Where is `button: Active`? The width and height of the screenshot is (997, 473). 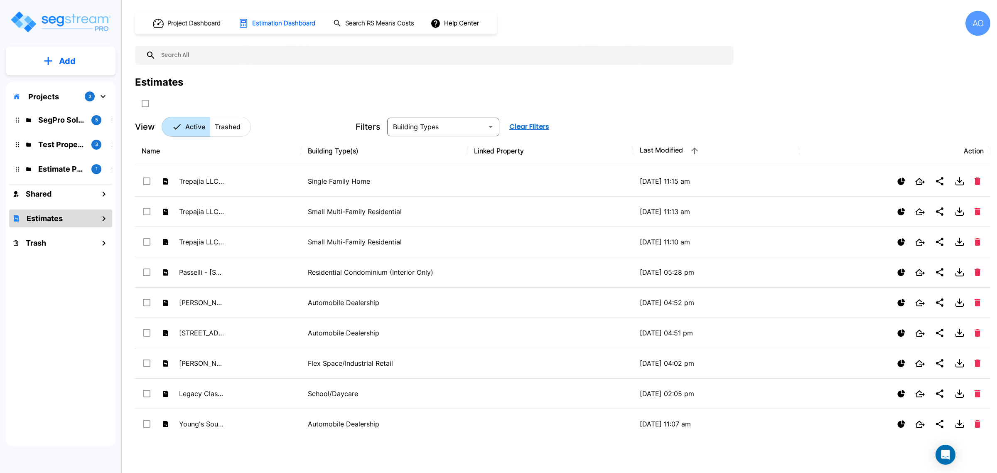
button: Active is located at coordinates (186, 127).